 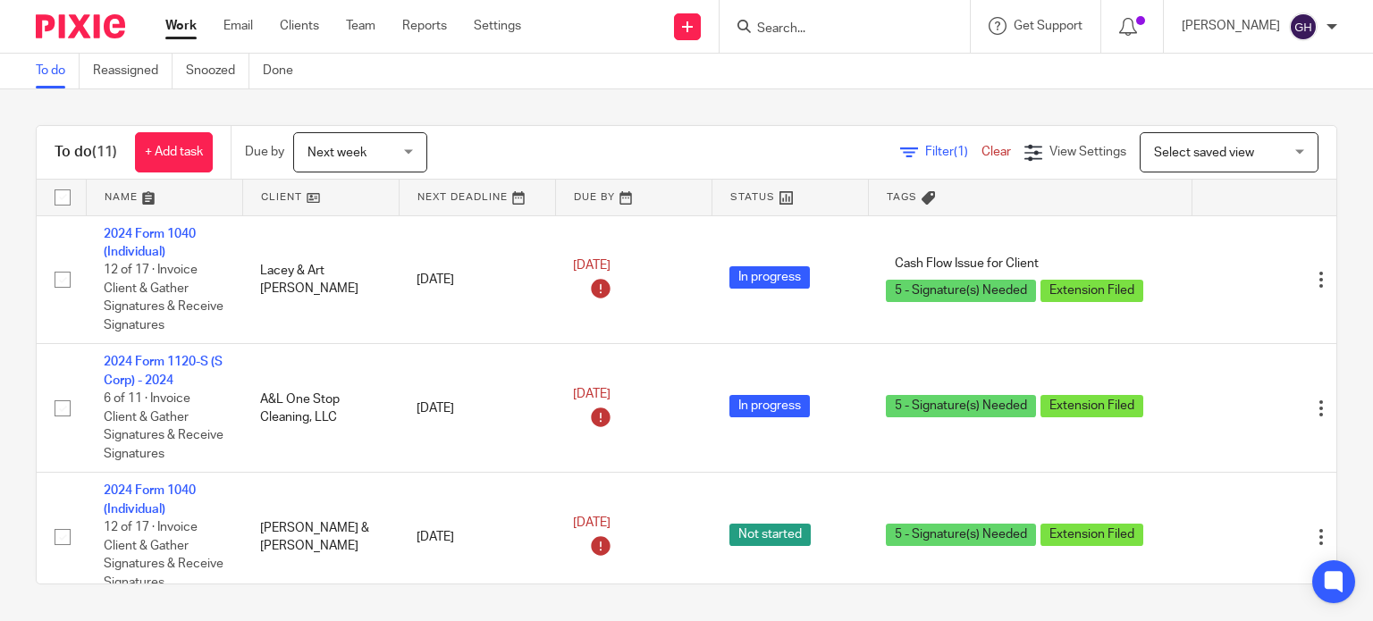 I want to click on a: Done, so click(x=284, y=71).